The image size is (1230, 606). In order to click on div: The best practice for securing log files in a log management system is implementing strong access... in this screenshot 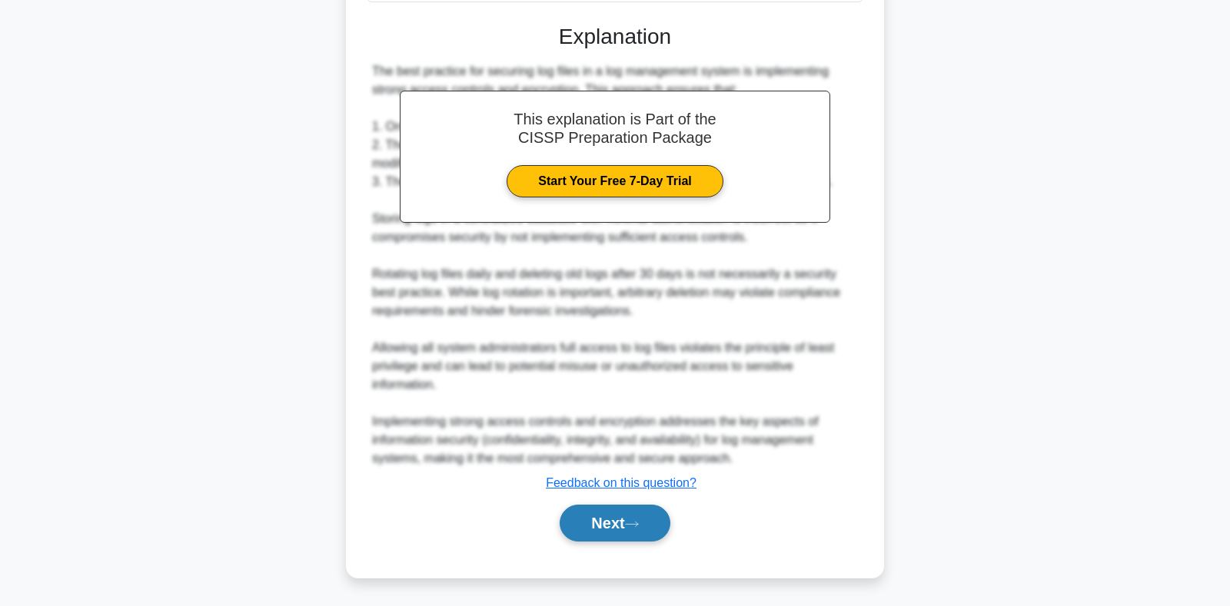, I will do `click(615, 265)`.